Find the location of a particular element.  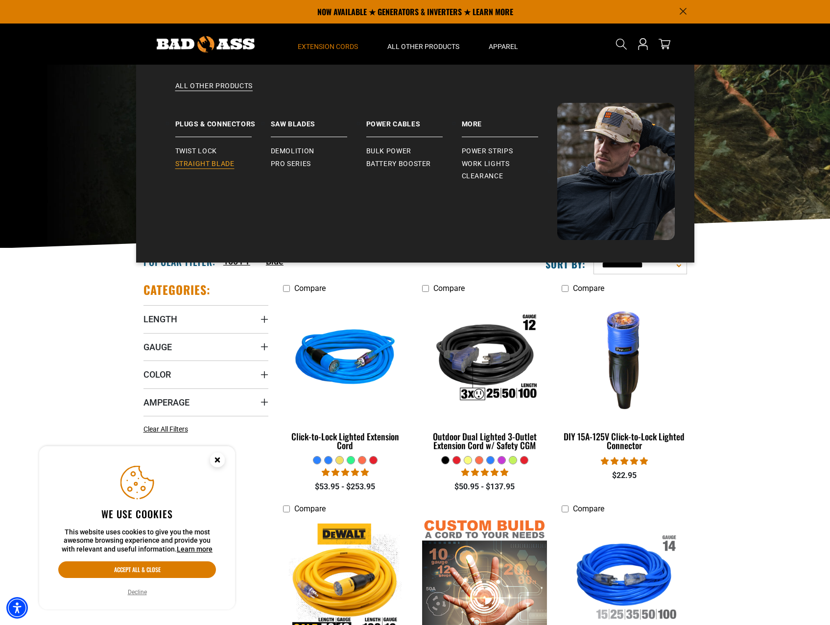

summary: All Other Products is located at coordinates (423, 44).